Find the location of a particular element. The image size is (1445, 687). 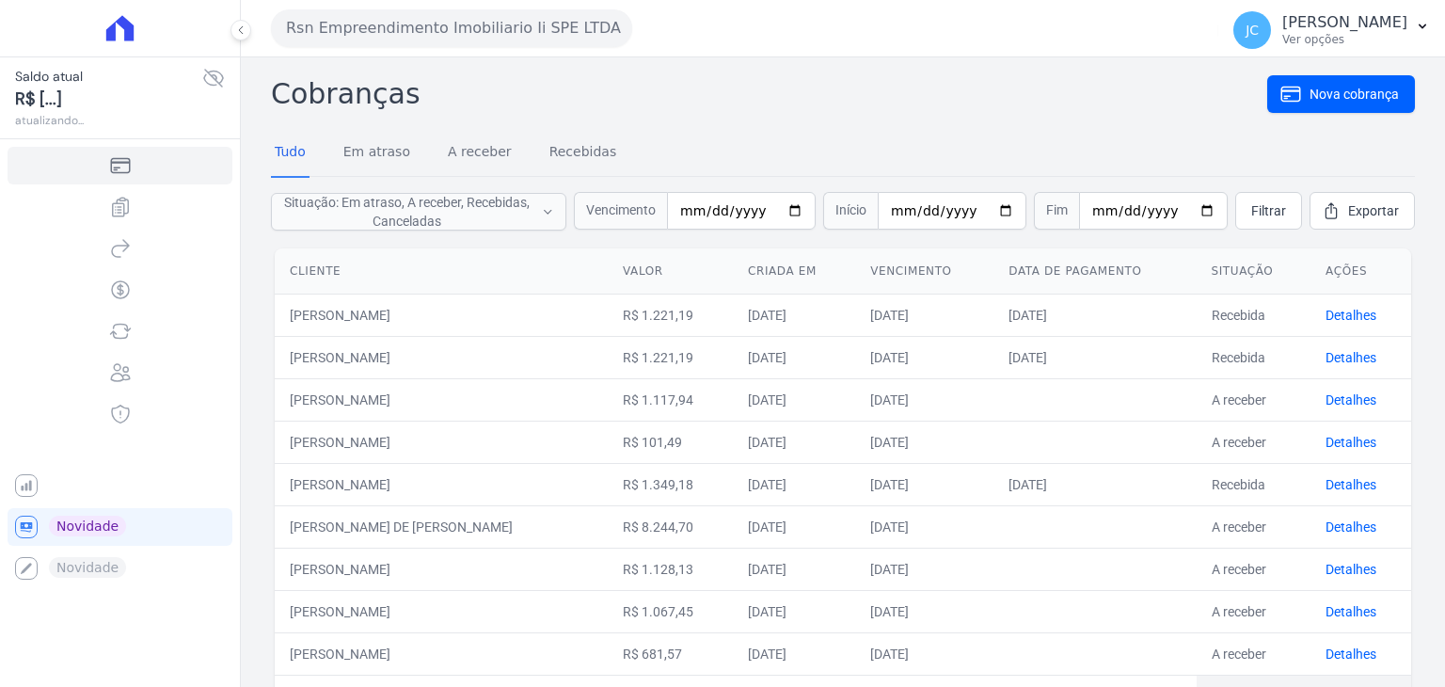

a: Nova cobrança is located at coordinates (1341, 94).